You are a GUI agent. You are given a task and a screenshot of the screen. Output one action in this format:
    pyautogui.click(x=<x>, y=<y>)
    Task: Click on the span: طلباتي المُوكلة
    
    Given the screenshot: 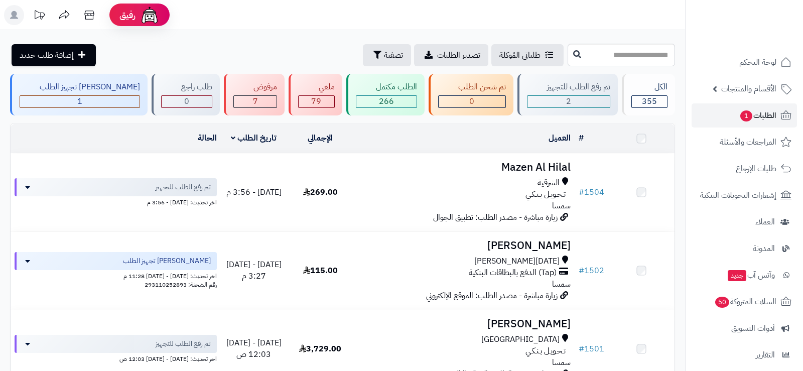 What is the action you would take?
    pyautogui.click(x=520, y=55)
    